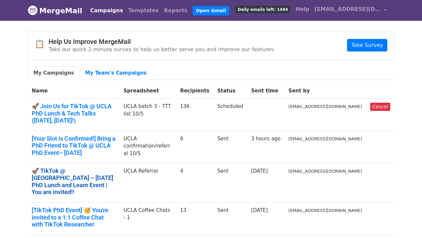 The height and width of the screenshot is (238, 422). Describe the element at coordinates (367, 45) in the screenshot. I see `a: Take Survey` at that location.